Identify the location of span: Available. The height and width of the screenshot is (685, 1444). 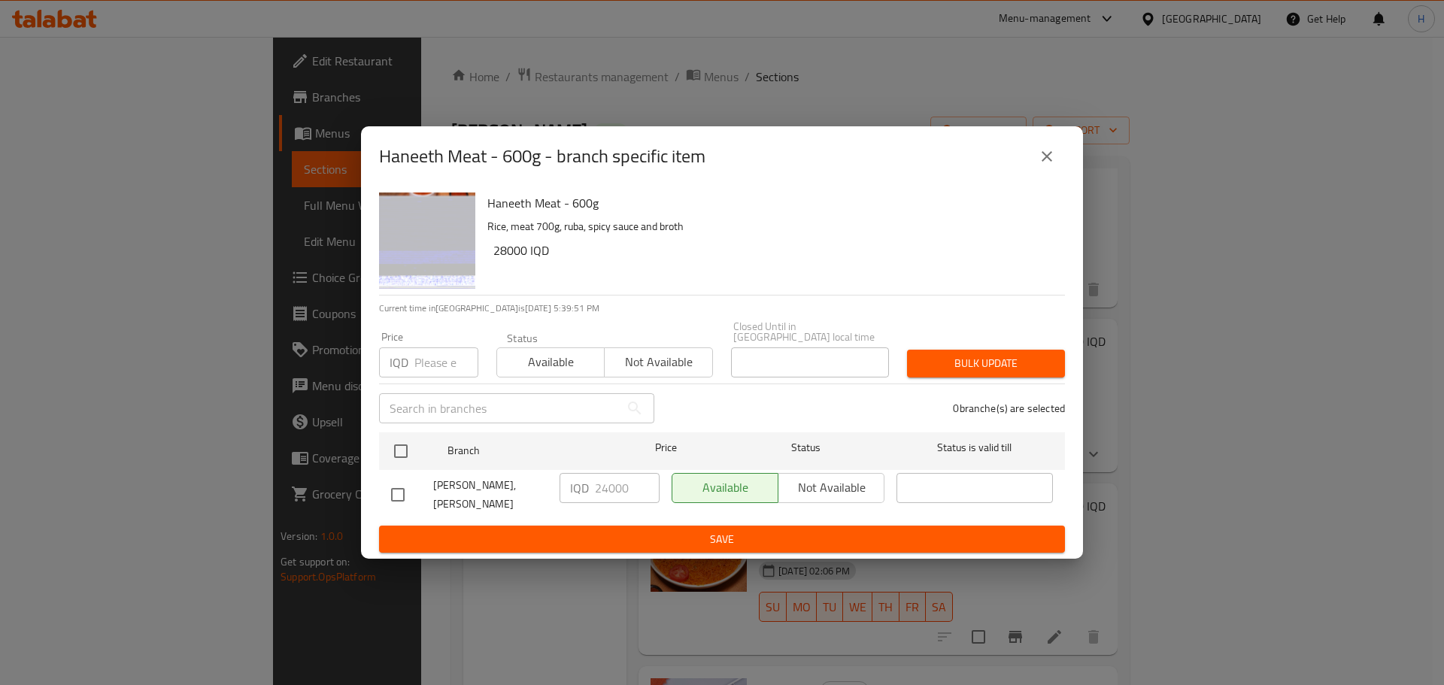
(550, 362).